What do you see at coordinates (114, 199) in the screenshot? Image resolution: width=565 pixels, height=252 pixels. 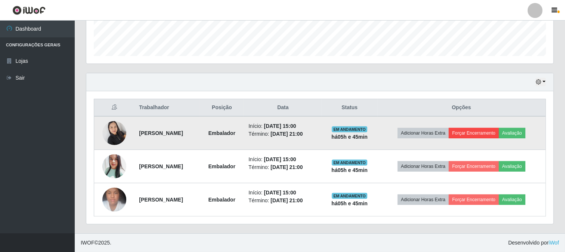 I see `img: 1736943745625.jpeg` at bounding box center [114, 199].